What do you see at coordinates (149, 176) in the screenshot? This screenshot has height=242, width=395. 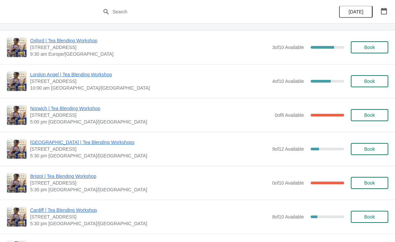 I see `span: Bristol | Tea Blending Workshop` at bounding box center [149, 176].